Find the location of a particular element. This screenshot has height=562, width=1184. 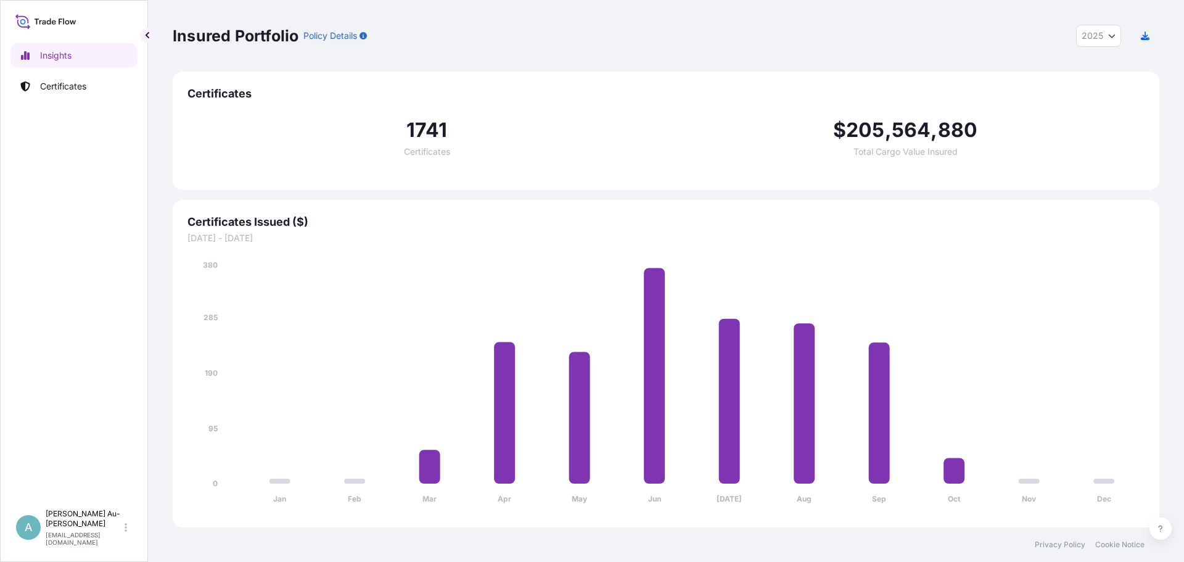

a: Insights is located at coordinates (74, 55).